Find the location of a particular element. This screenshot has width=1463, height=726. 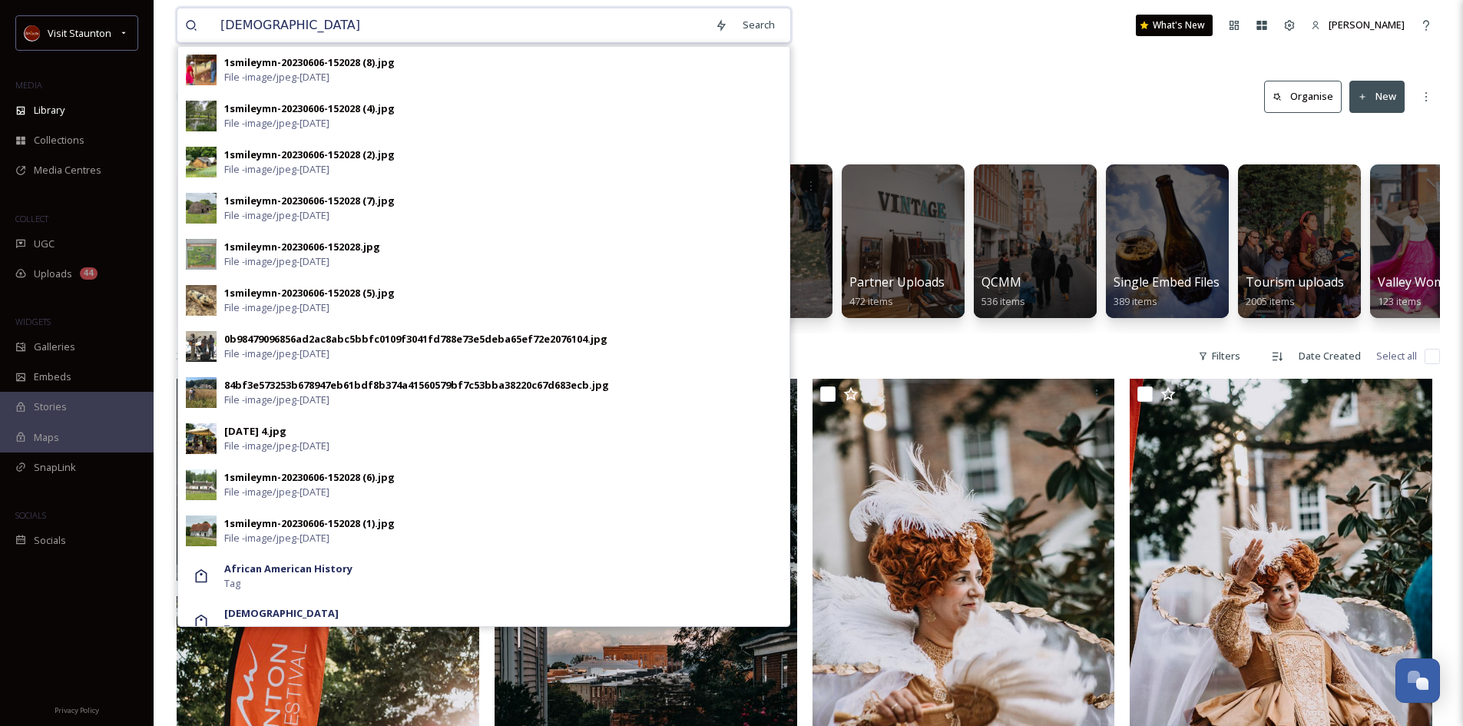

input: Search your library is located at coordinates (460, 25).